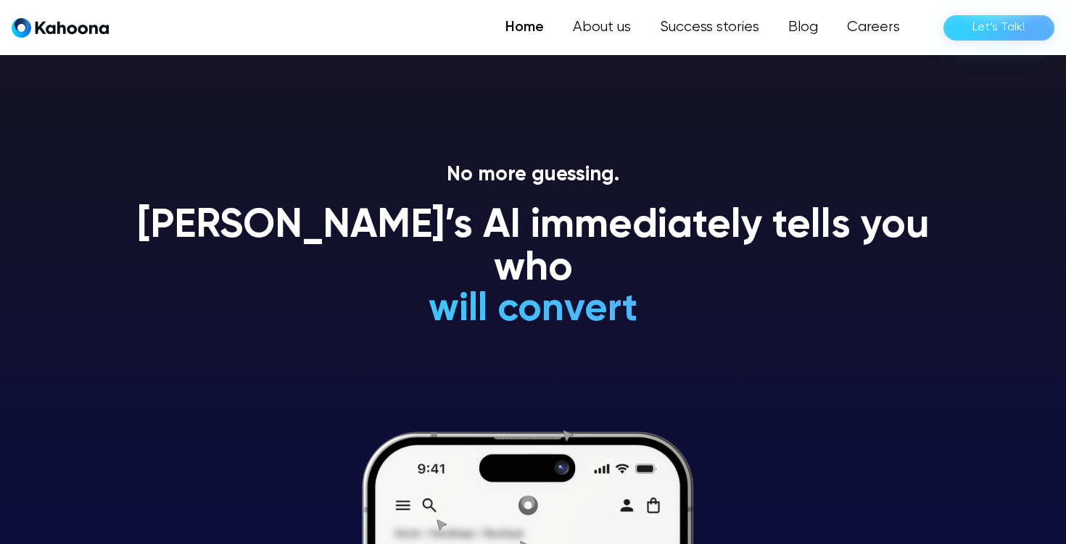  What do you see at coordinates (533, 310) in the screenshot?
I see `h1: will convert` at bounding box center [533, 310].